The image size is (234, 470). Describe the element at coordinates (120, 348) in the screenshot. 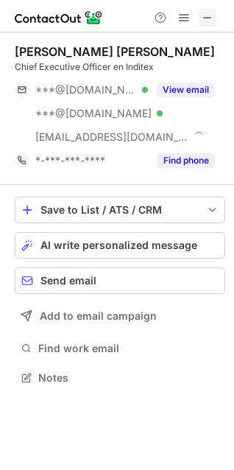

I see `button: Find work email` at that location.